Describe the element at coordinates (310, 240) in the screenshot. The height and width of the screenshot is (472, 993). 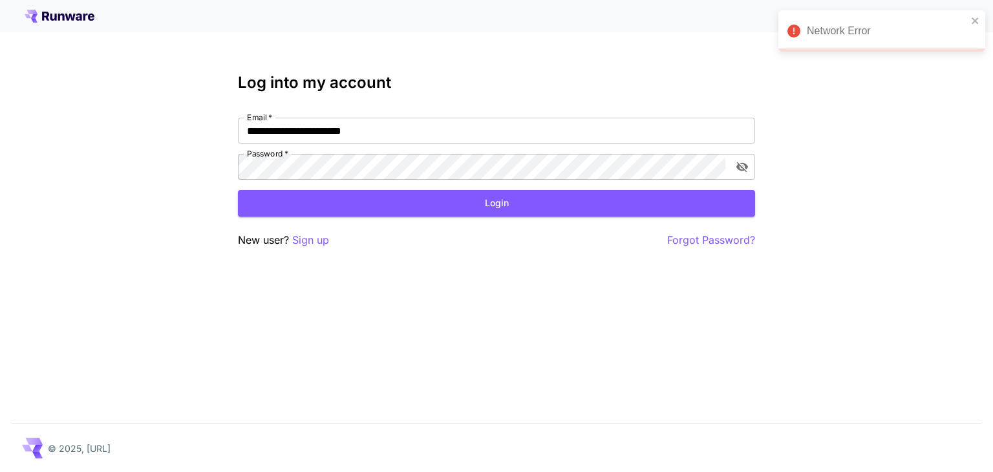
I see `p: Sign up` at that location.